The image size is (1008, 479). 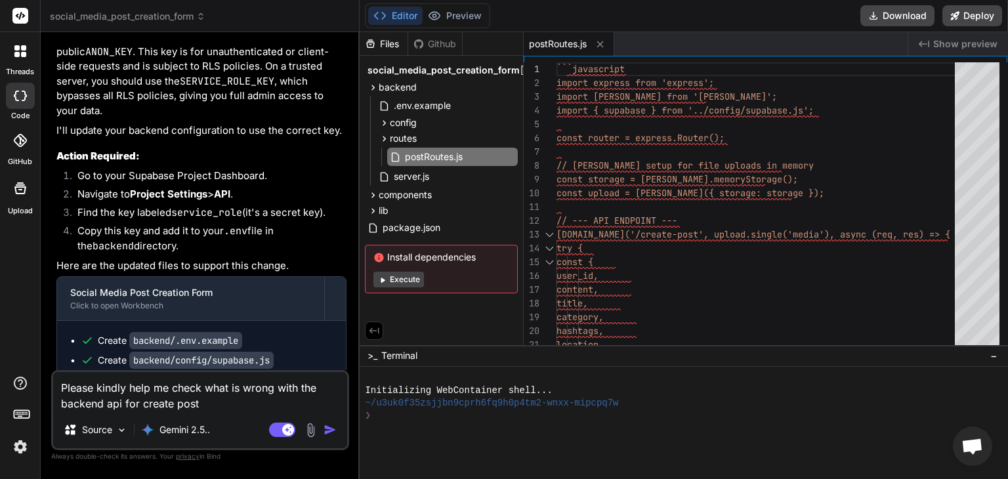 I want to click on span: const {, so click(x=575, y=262).